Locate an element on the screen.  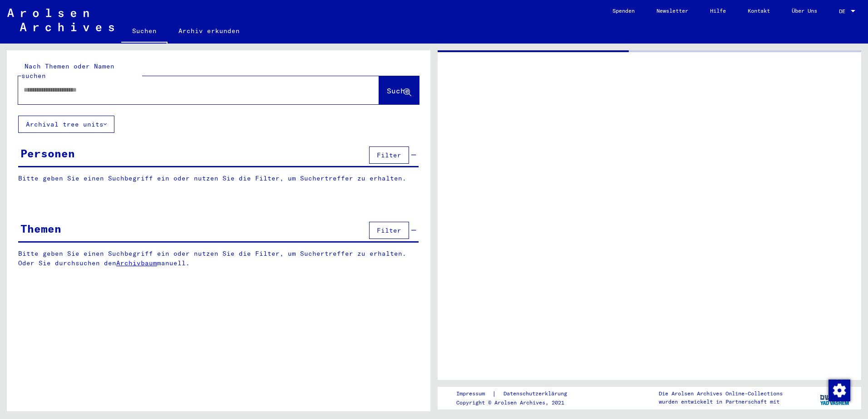
div: Themen is located at coordinates (41, 229).